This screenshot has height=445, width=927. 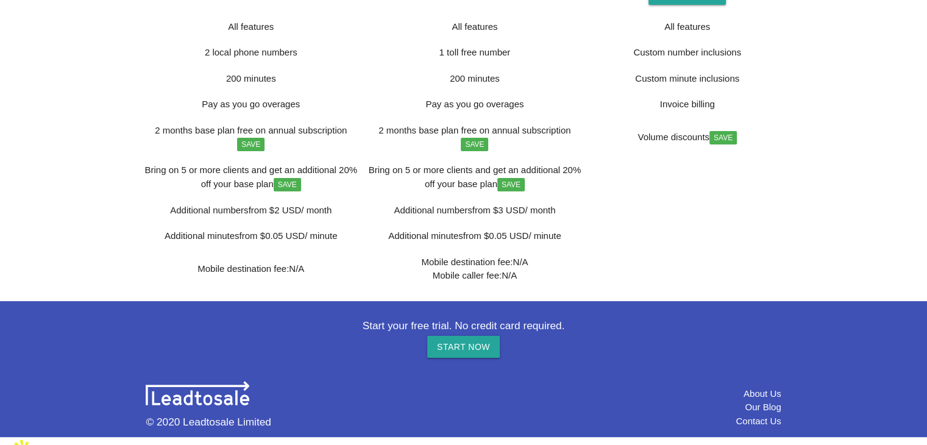 What do you see at coordinates (763, 407) in the screenshot?
I see `a: Our Blog` at bounding box center [763, 407].